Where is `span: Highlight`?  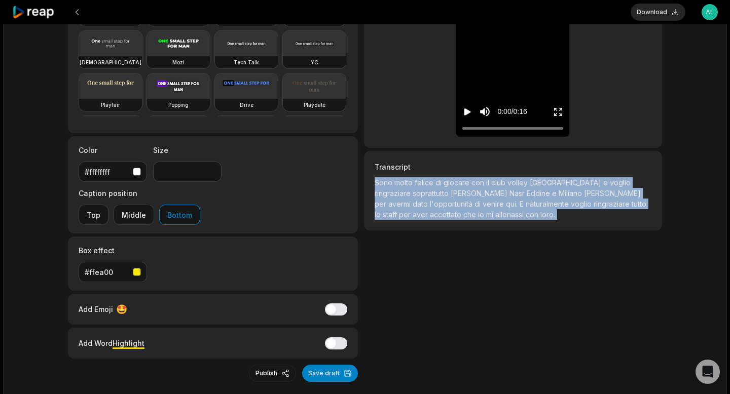 span: Highlight is located at coordinates (128, 343).